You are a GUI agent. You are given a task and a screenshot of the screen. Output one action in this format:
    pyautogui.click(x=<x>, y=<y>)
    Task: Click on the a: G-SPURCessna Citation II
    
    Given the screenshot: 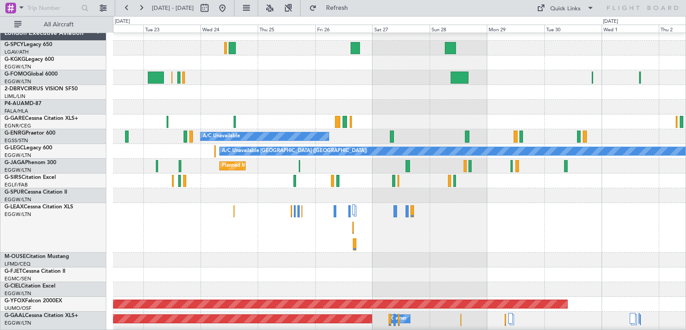 What is the action you would take?
    pyautogui.click(x=36, y=192)
    